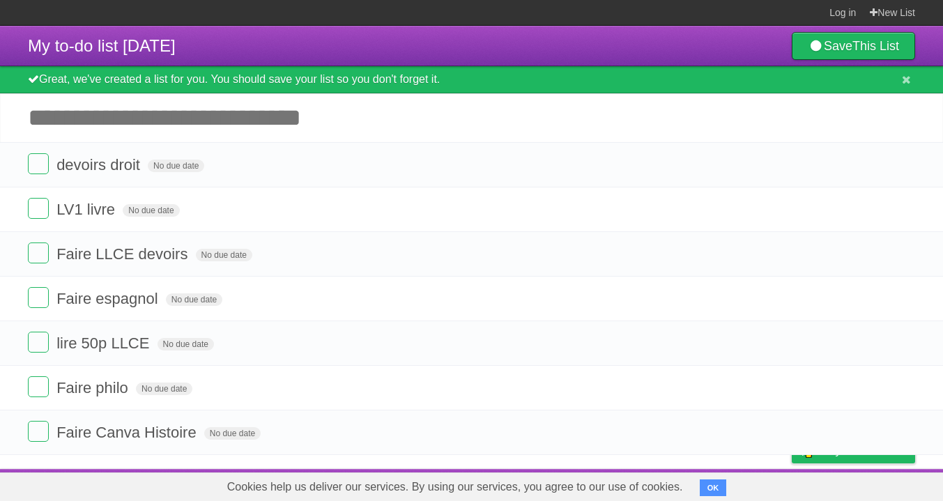 The image size is (943, 501). Describe the element at coordinates (87, 209) in the screenshot. I see `span: LV1 livre` at that location.